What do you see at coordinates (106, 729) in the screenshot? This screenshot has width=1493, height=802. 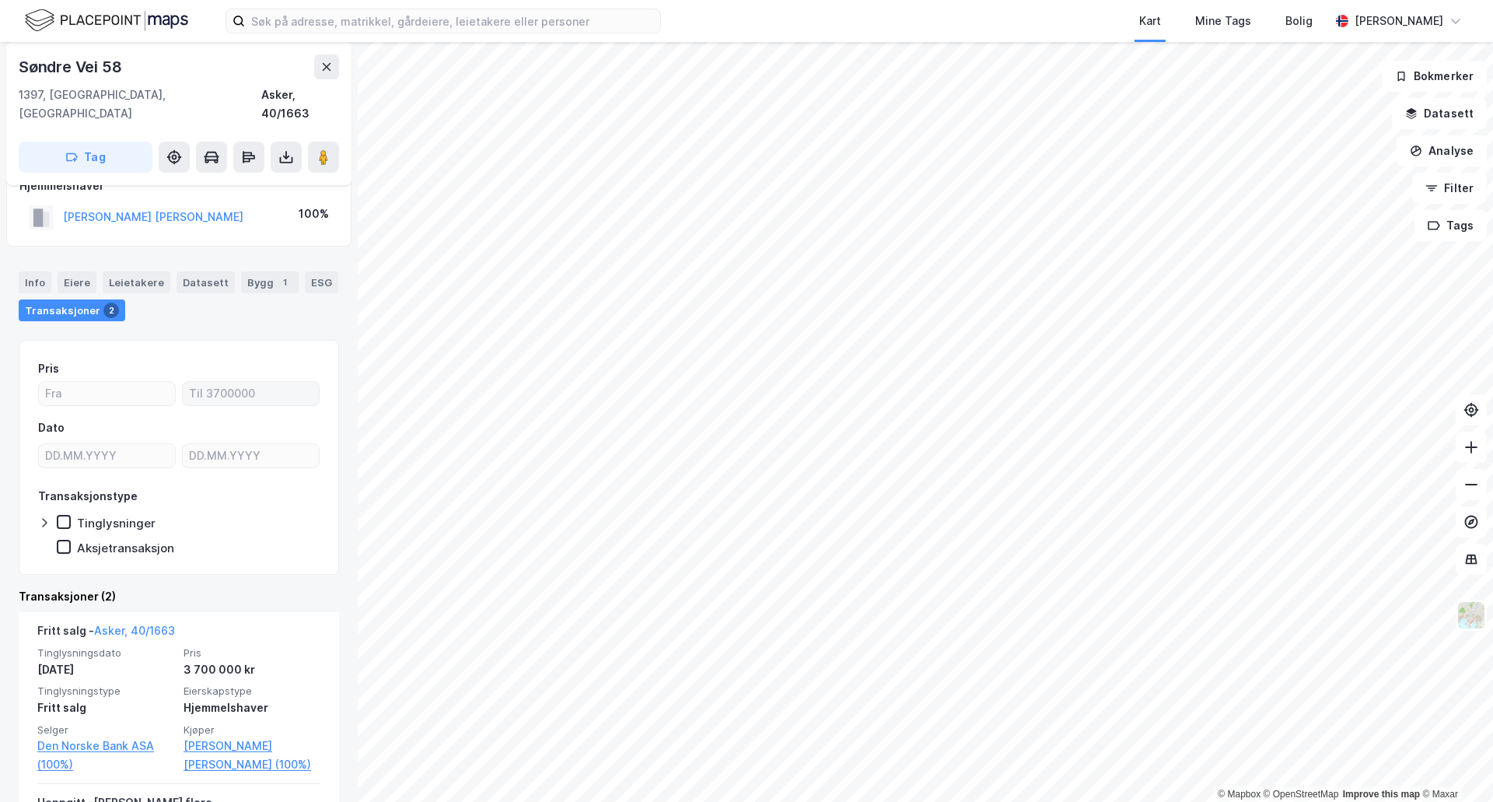 I see `span: Selger` at bounding box center [106, 729].